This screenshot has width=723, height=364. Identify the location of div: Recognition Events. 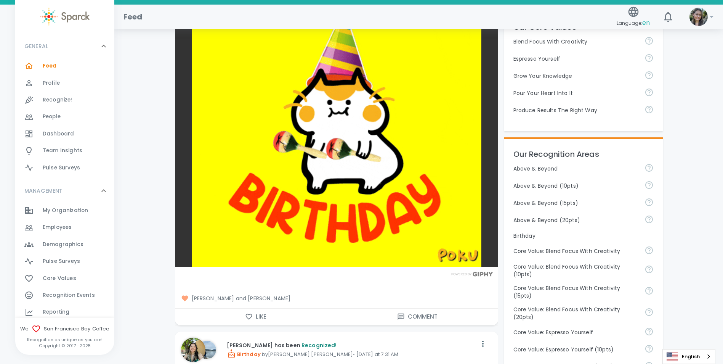
(65, 295).